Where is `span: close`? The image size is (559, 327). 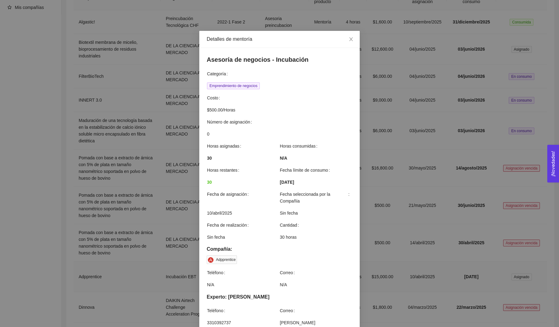 span: close is located at coordinates (351, 39).